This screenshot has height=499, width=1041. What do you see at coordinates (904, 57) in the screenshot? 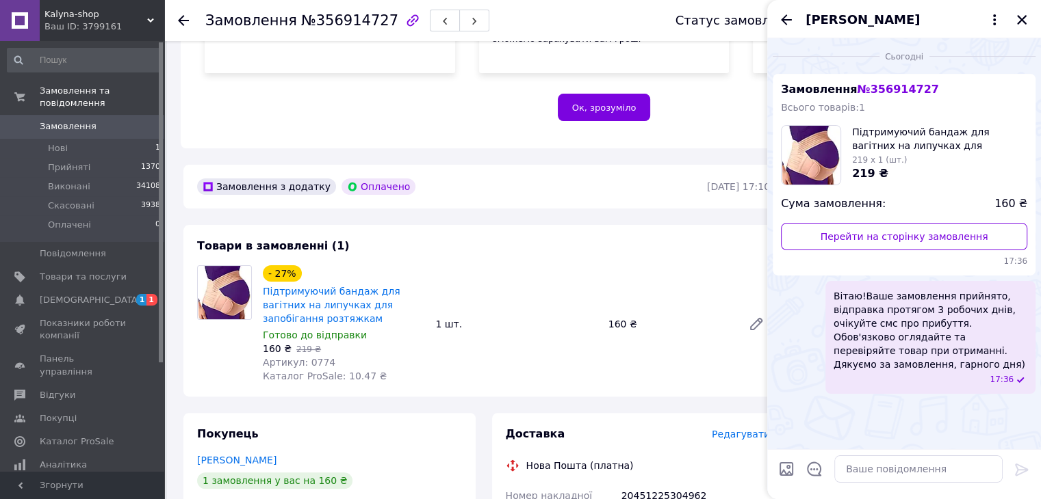
I see `span: Сьогодні` at bounding box center [904, 57].